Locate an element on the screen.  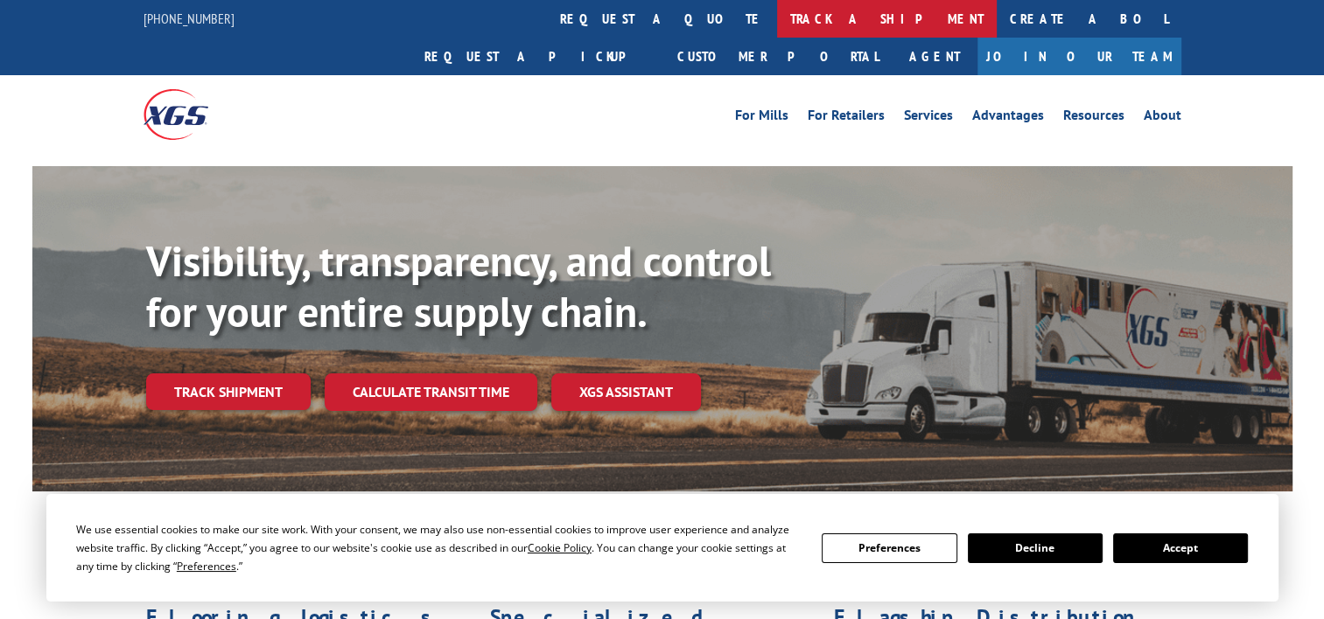
a: XGS ASSISTANT is located at coordinates (626, 392).